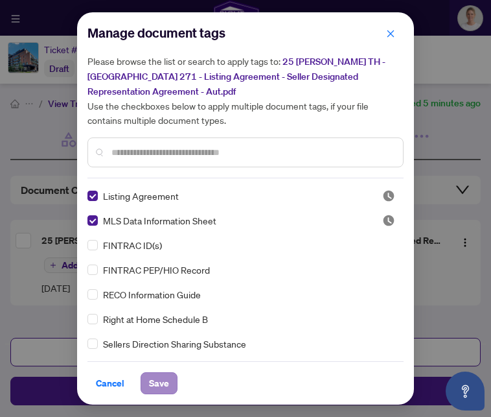 This screenshot has width=491, height=417. I want to click on button: Save, so click(159, 383).